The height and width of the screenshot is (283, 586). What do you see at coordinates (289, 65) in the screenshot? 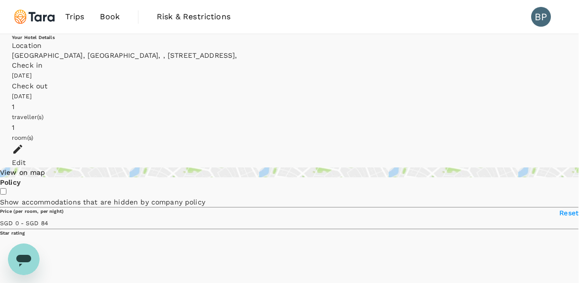
I see `div: Check in` at bounding box center [289, 65].